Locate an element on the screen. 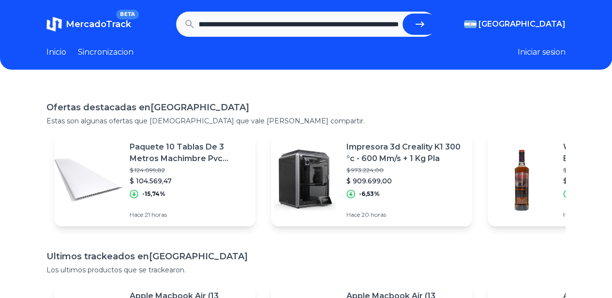 The image size is (612, 298). p: $ 124.099,82 is located at coordinates (189, 170).